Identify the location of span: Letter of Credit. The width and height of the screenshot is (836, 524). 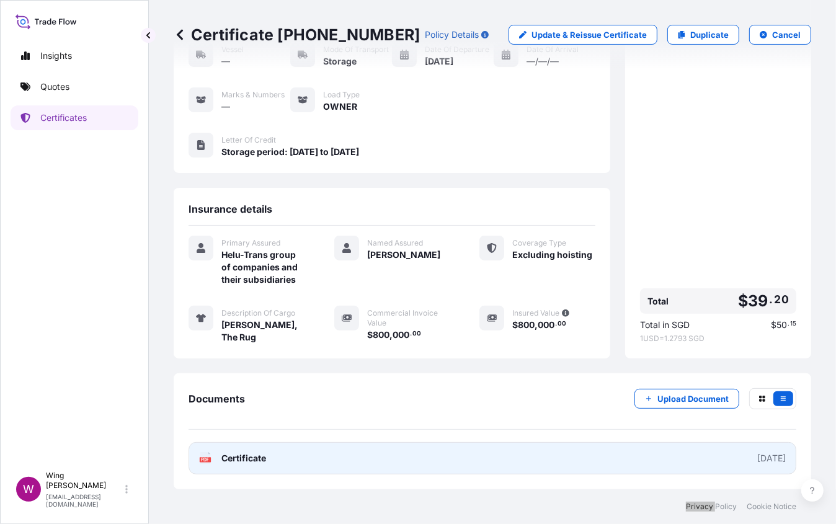
(249, 140).